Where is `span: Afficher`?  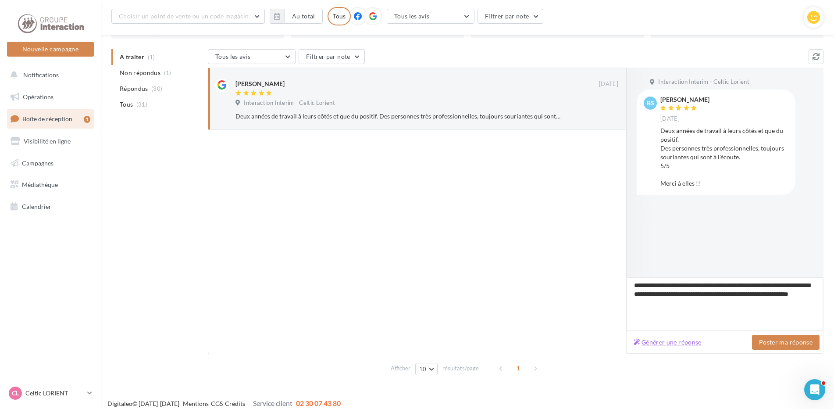
span: Afficher is located at coordinates (400, 368).